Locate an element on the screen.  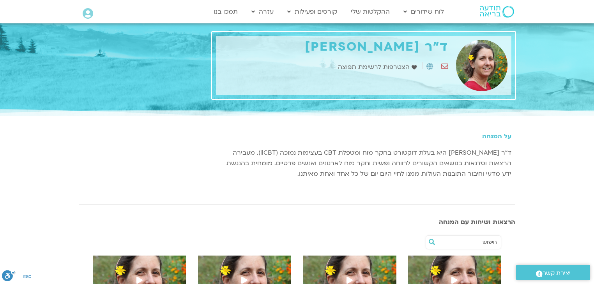
a: תמכו בנו is located at coordinates (226, 12).